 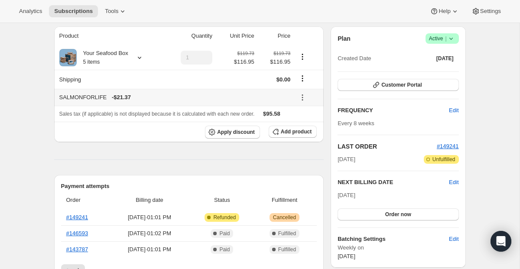 What do you see at coordinates (302, 78) in the screenshot?
I see `button: Shipping actions` at bounding box center [302, 78].